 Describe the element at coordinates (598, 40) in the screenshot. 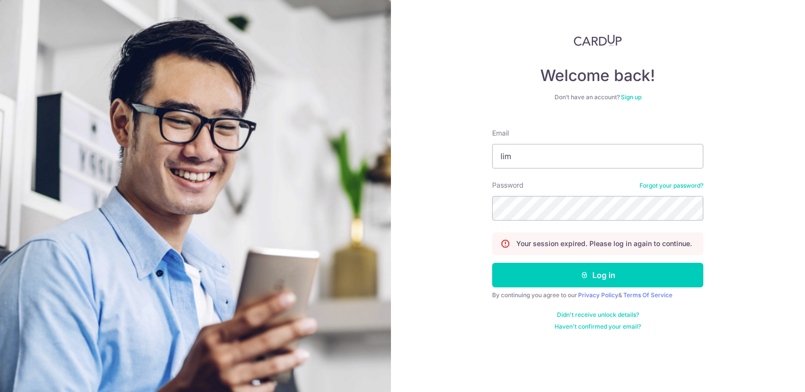

I see `img: CardUp Logo` at that location.